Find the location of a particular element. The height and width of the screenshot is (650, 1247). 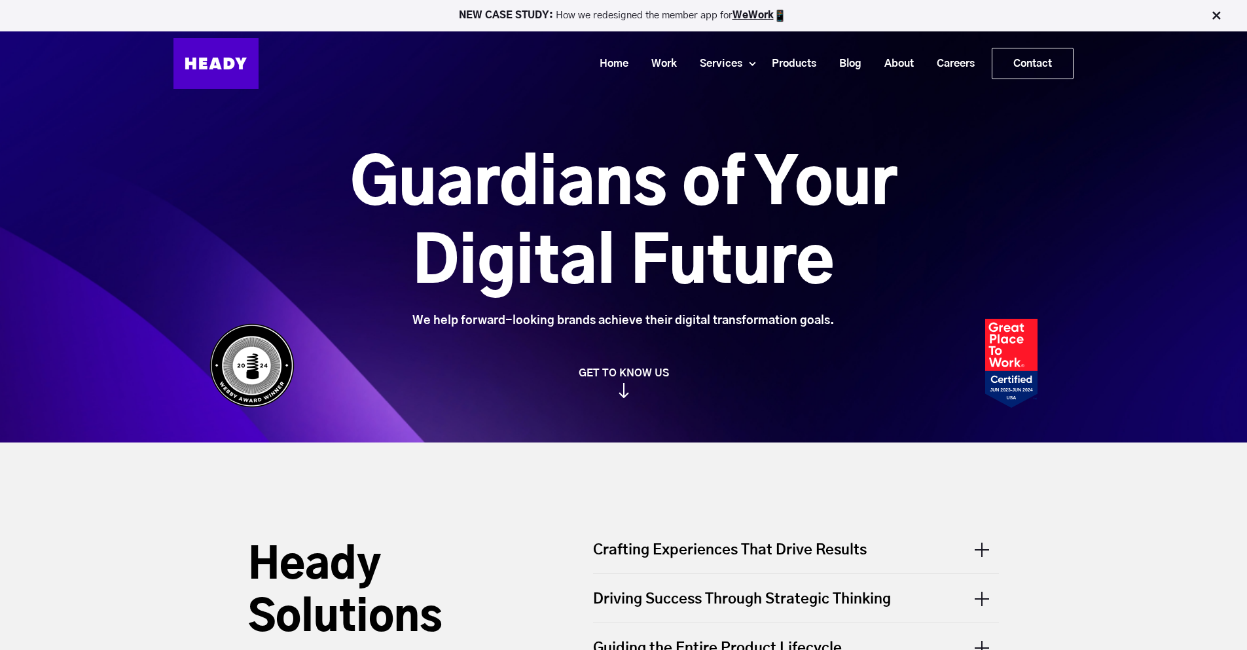

a: Products is located at coordinates (789, 64).